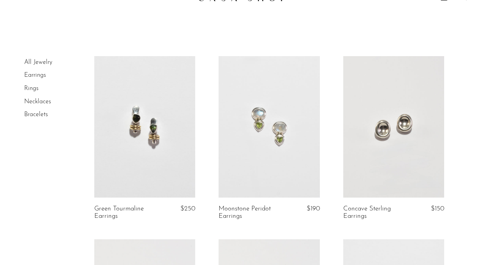 This screenshot has height=265, width=480. What do you see at coordinates (252, 212) in the screenshot?
I see `a: Moonstone Peridot Earrings` at bounding box center [252, 212].